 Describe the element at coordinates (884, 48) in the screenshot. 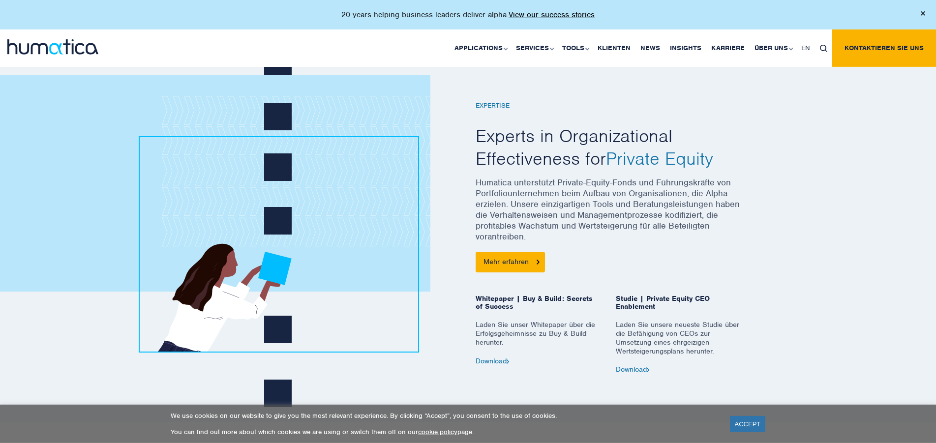

I see `a: Kontaktieren Sie uns` at that location.